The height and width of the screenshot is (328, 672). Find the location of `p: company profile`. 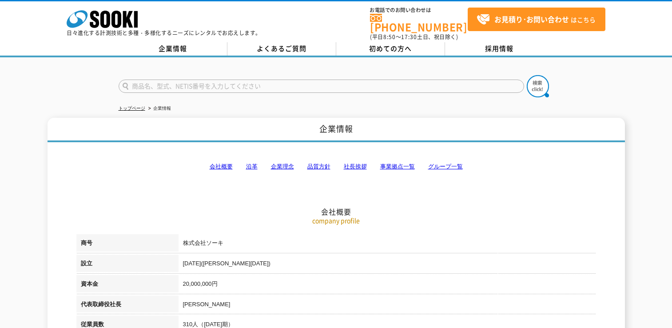

p: company profile is located at coordinates (336, 220).